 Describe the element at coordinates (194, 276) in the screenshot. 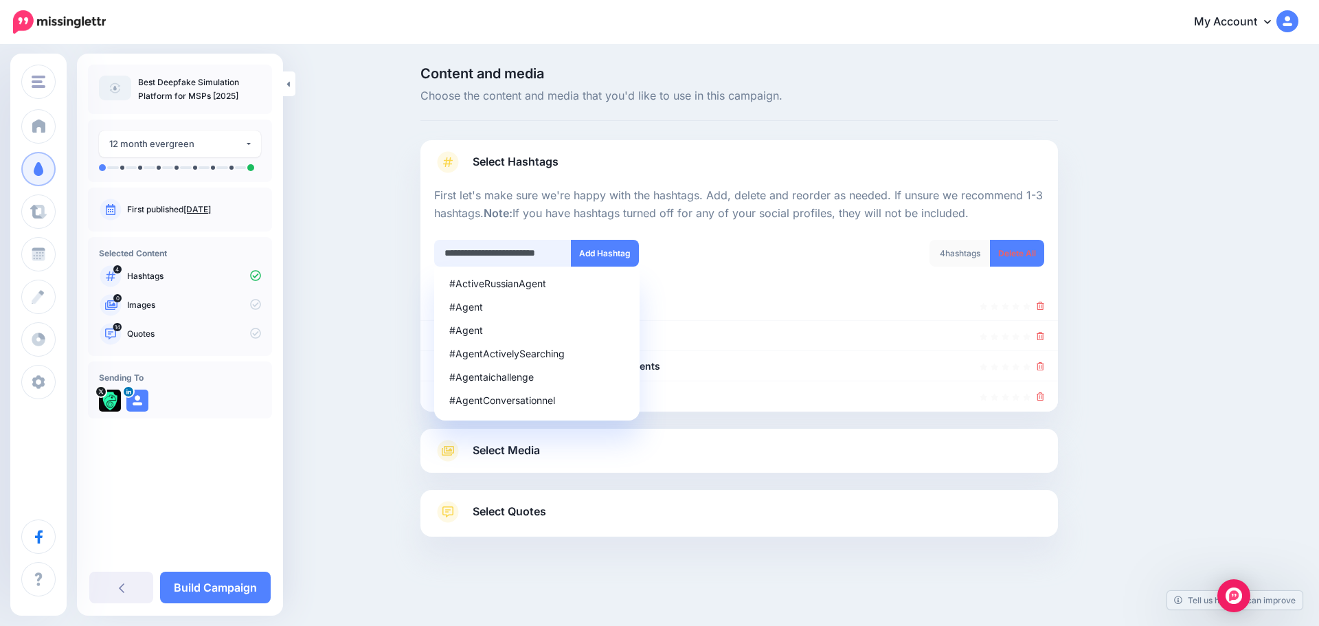

I see `p: Hashtags` at that location.